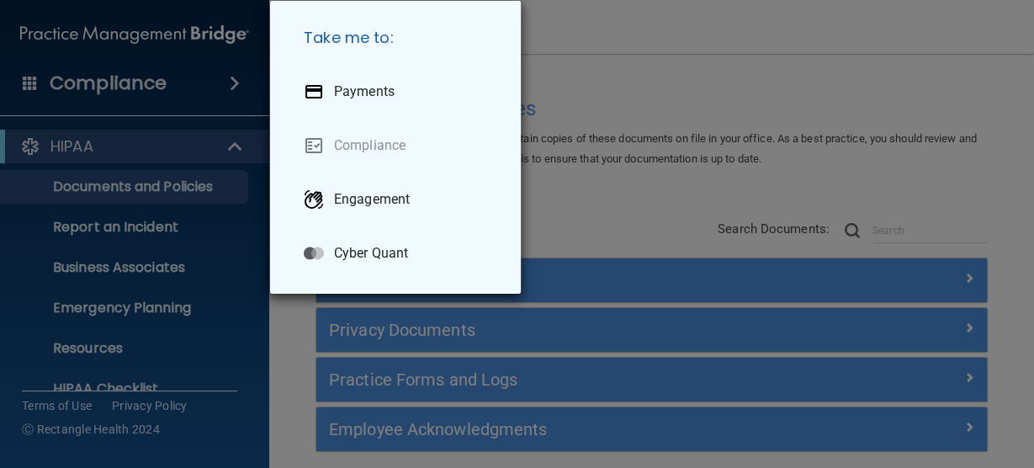  Describe the element at coordinates (399, 145) in the screenshot. I see `a: Compliance` at that location.